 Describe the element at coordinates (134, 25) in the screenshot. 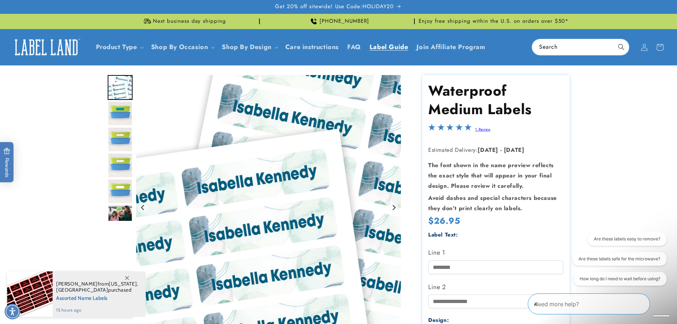

I see `button: Close conversation starters` at that location.